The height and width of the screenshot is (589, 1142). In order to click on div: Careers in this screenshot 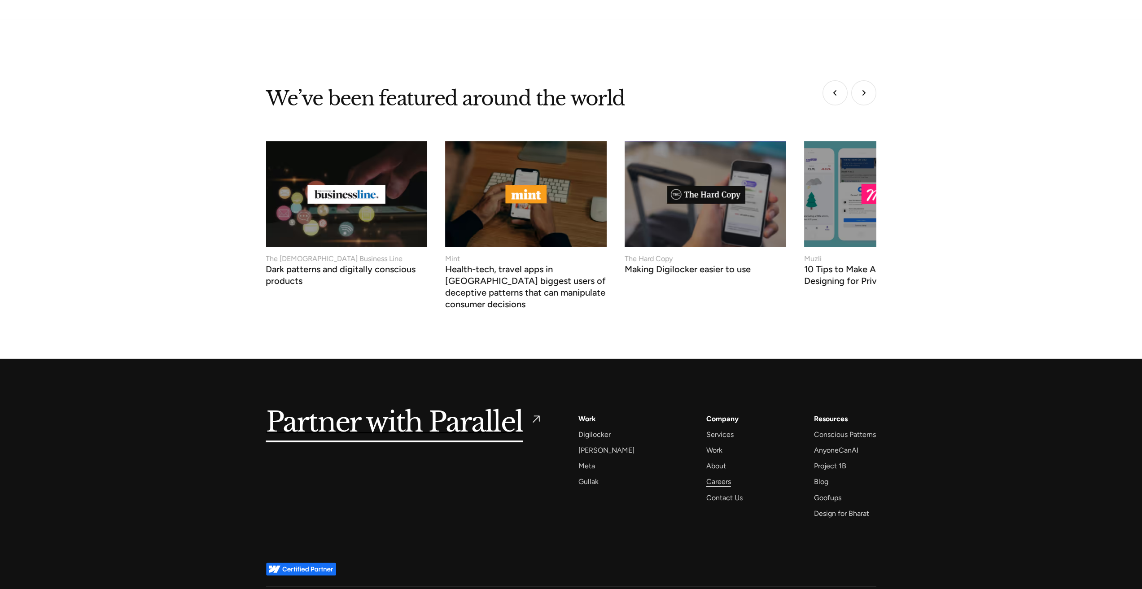, I will do `click(719, 482)`.